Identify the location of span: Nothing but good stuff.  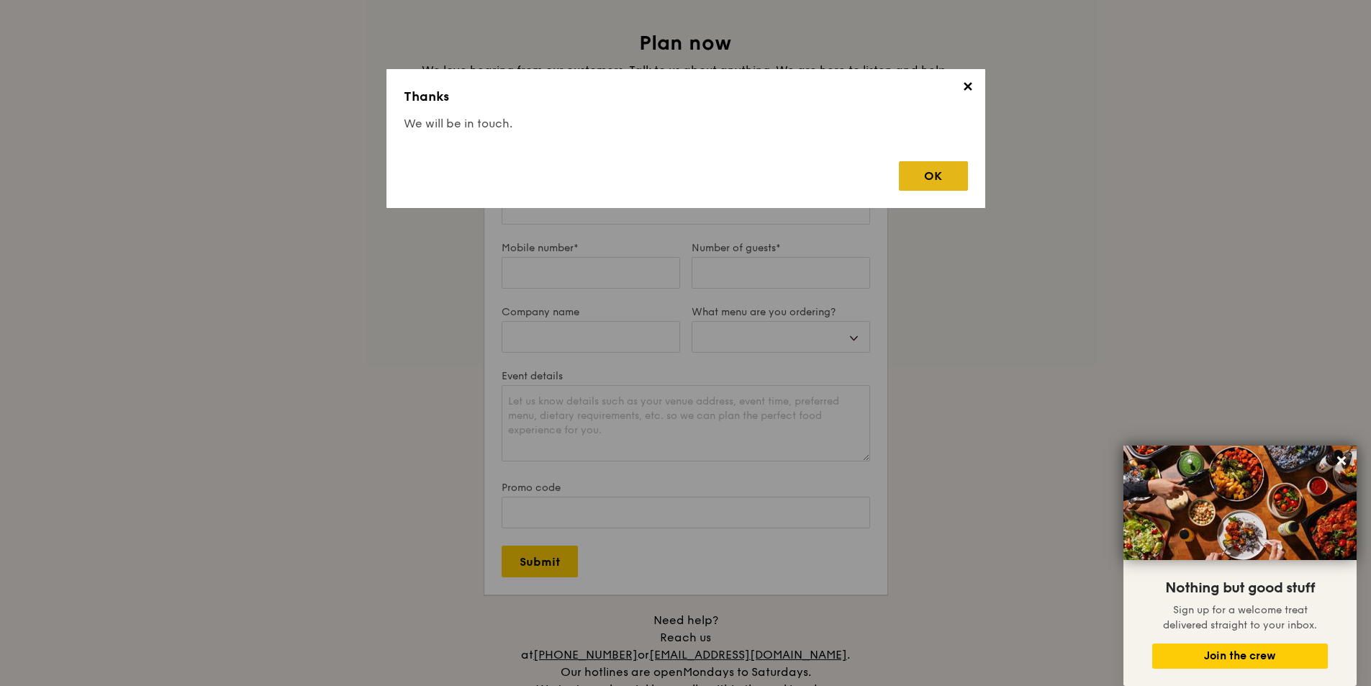
(1240, 588).